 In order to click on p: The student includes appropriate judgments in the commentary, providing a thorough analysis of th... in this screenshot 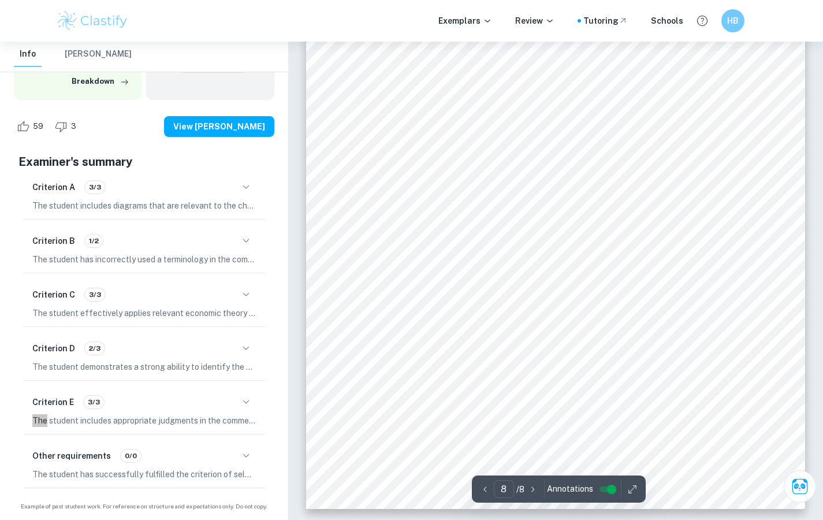, I will do `click(144, 420)`.